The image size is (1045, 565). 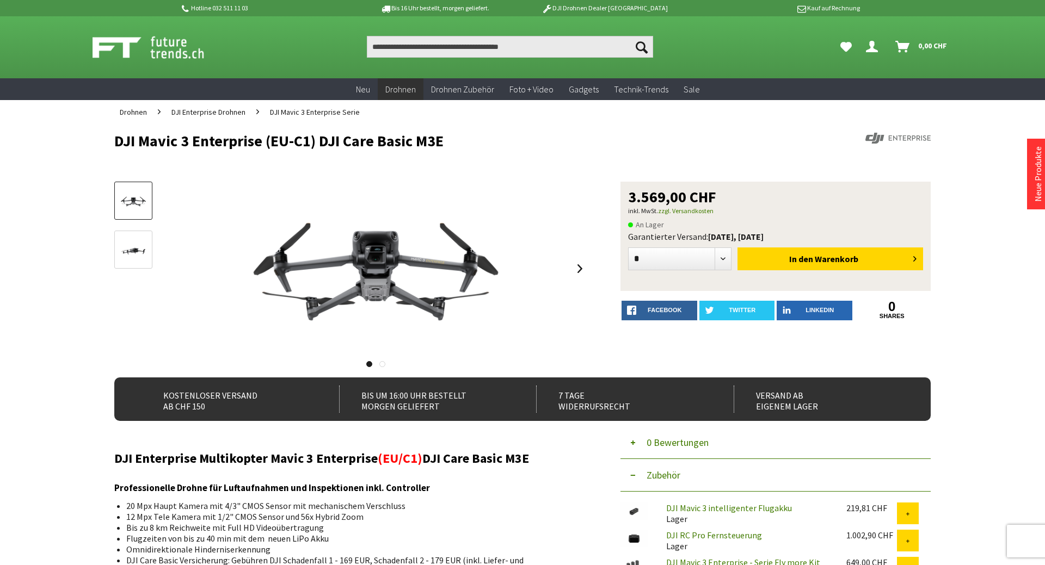 I want to click on a: 0, so click(x=892, y=307).